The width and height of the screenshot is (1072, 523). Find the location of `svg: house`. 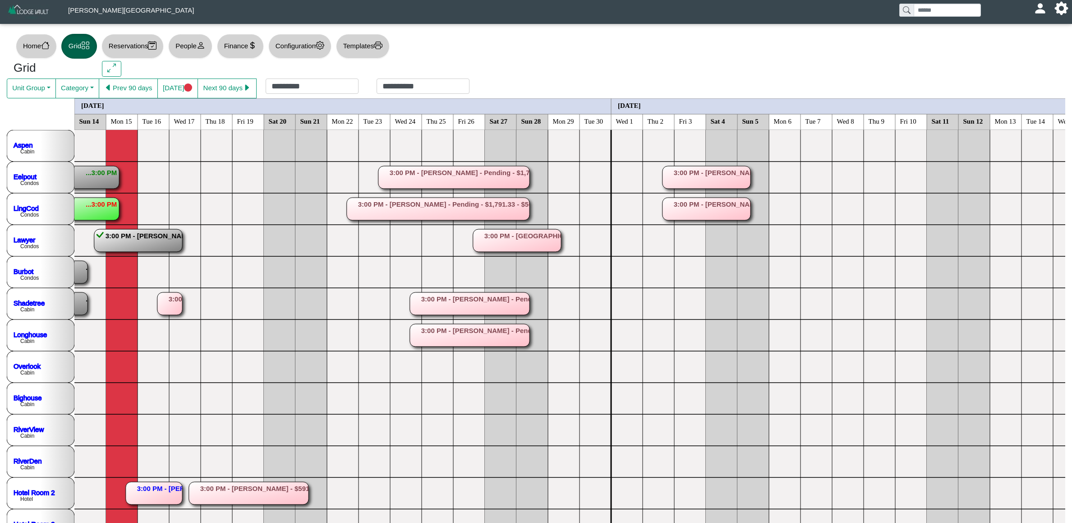

svg: house is located at coordinates (45, 45).